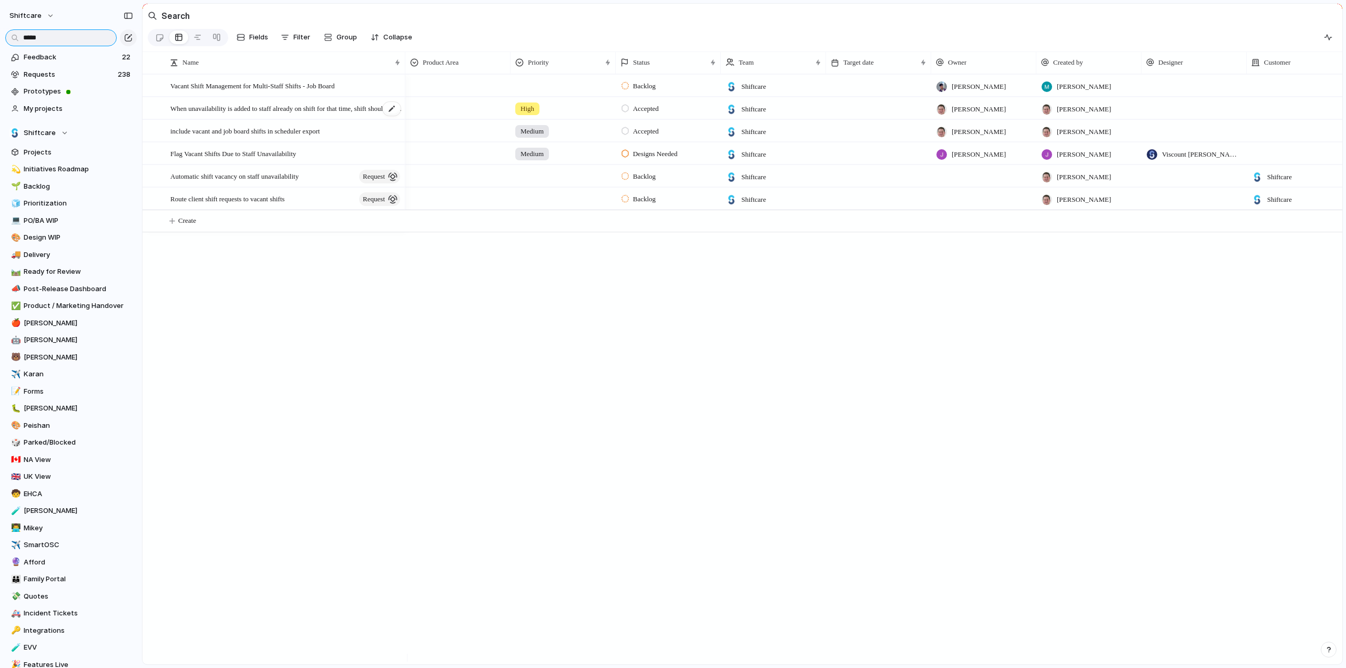  Describe the element at coordinates (71, 597) in the screenshot. I see `a: 💸Quotes` at that location.